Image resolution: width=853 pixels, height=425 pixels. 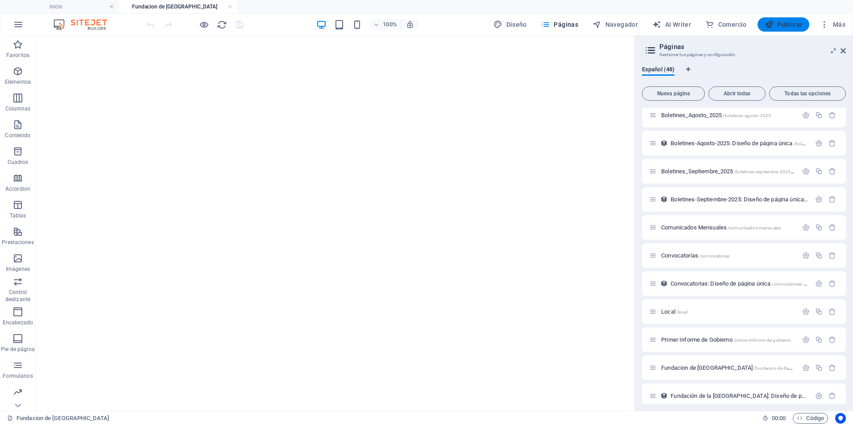 What do you see at coordinates (510, 25) in the screenshot?
I see `button: Diseño` at bounding box center [510, 25].